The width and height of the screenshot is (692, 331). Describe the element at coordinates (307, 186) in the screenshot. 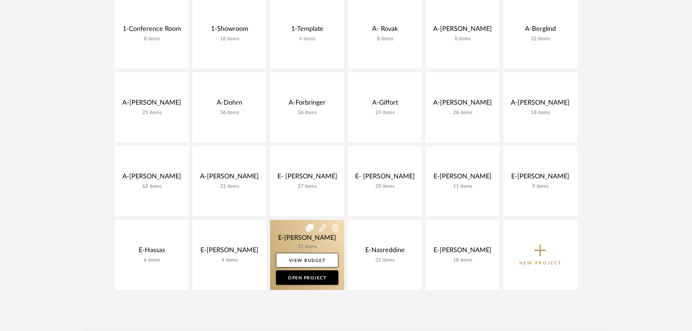

I see `div: 27 items` at that location.